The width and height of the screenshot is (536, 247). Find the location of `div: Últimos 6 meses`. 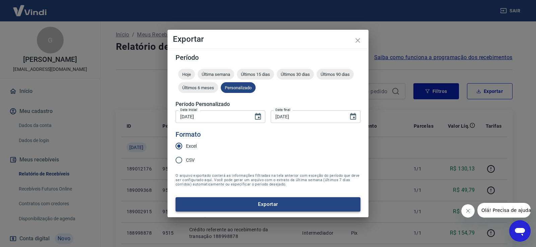

div: Últimos 6 meses is located at coordinates (198, 88).